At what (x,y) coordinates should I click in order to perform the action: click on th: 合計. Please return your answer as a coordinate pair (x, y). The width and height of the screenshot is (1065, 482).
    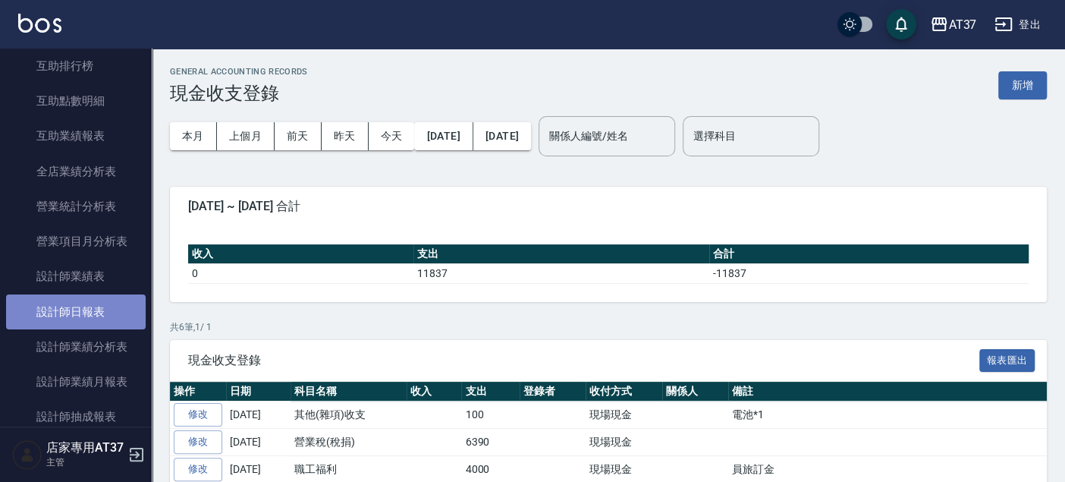
    Looking at the image, I should click on (869, 254).